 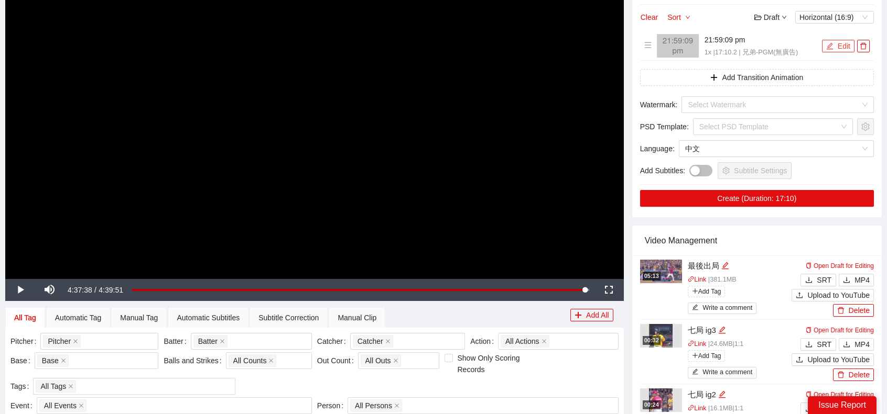 What do you see at coordinates (337, 361) in the screenshot?
I see `label: Out Count` at bounding box center [337, 361].